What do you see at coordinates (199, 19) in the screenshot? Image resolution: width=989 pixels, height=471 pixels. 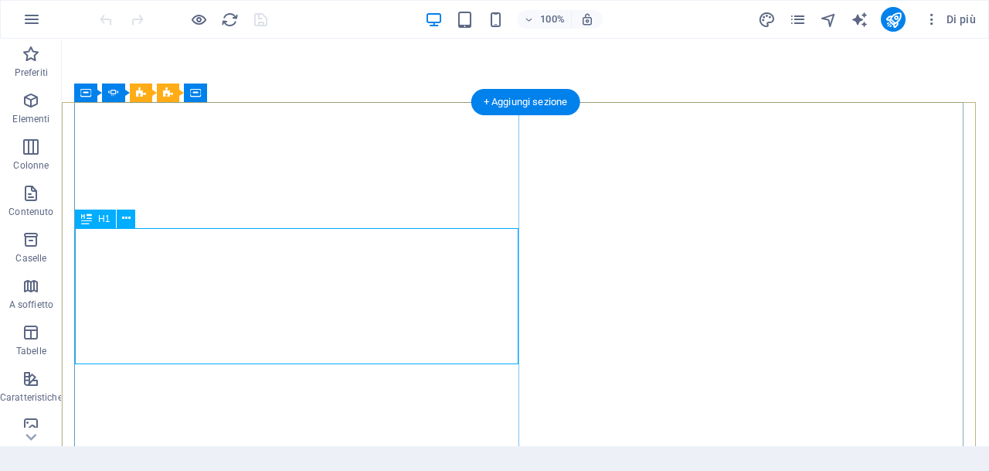 I see `button: Clicca qui per lasciare la modalità di anteprima e continuare la modifica` at bounding box center [199, 19].